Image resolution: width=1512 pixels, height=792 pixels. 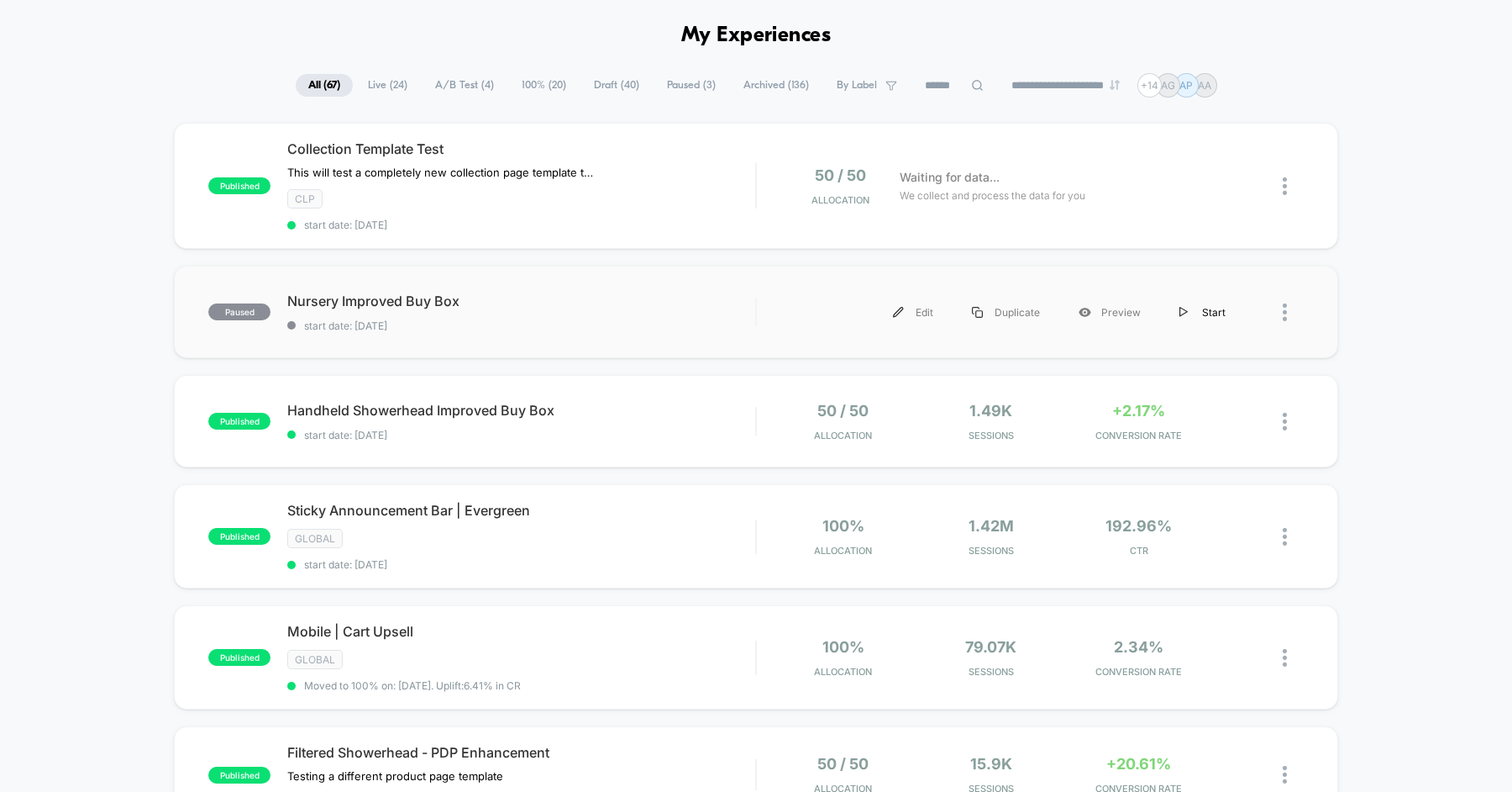 What do you see at coordinates (1168, 85) in the screenshot?
I see `p: AG` at bounding box center [1168, 85].